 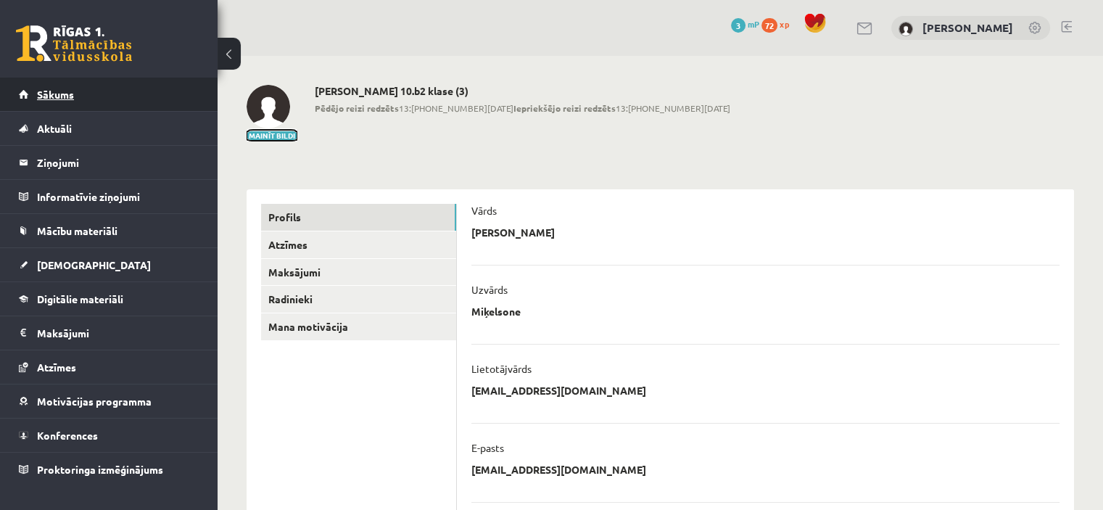 I want to click on legend: Ziņojumi, so click(x=118, y=162).